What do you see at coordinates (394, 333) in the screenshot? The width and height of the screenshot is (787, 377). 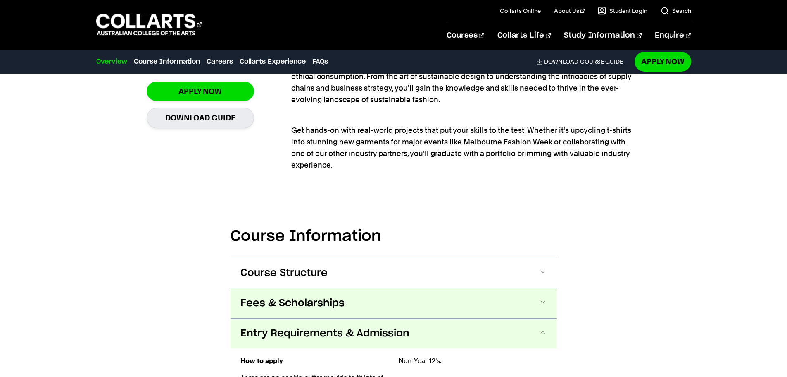 I see `button: Entry Requirements & Admission` at bounding box center [394, 333].